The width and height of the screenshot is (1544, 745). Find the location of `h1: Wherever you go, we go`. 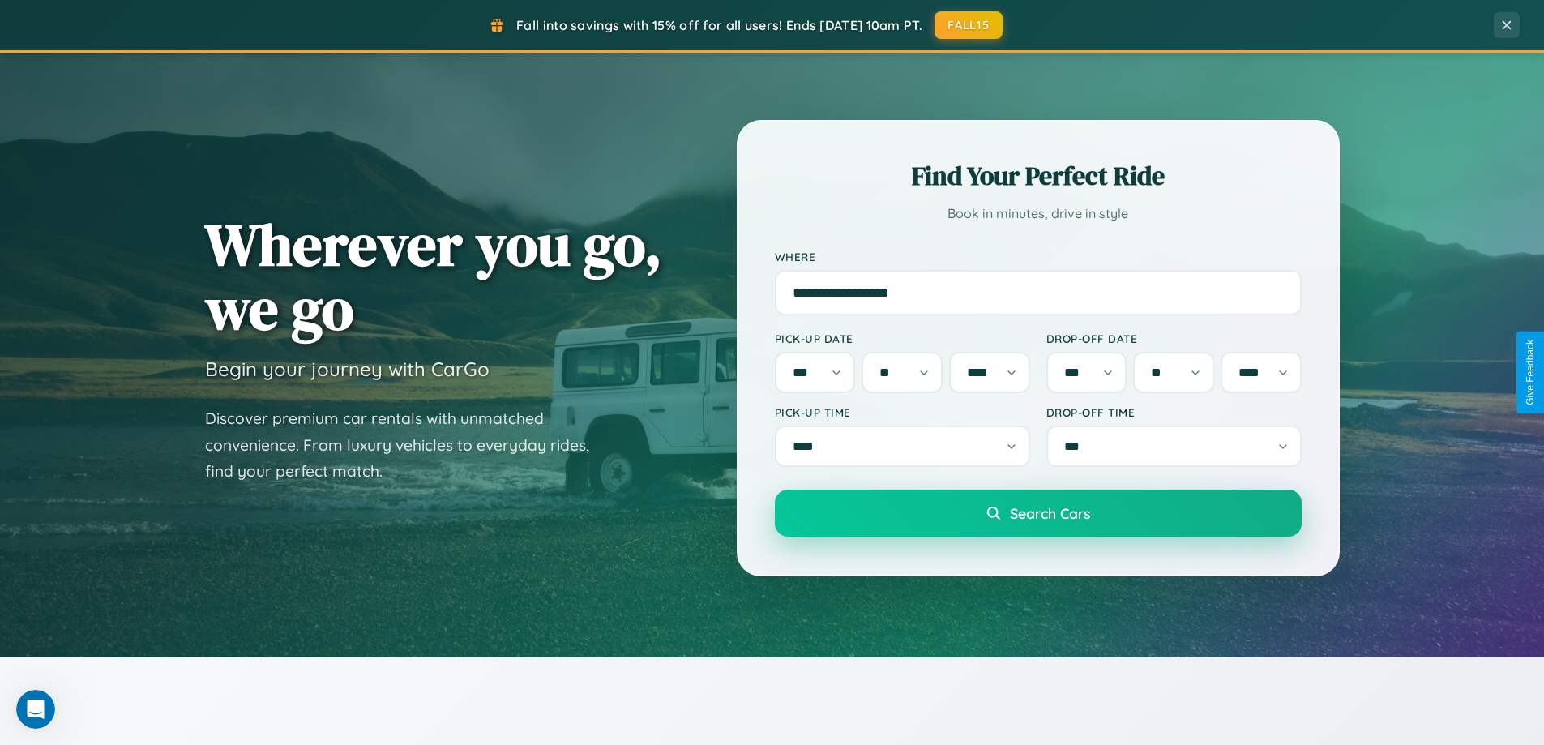

h1: Wherever you go, we go is located at coordinates (434, 276).